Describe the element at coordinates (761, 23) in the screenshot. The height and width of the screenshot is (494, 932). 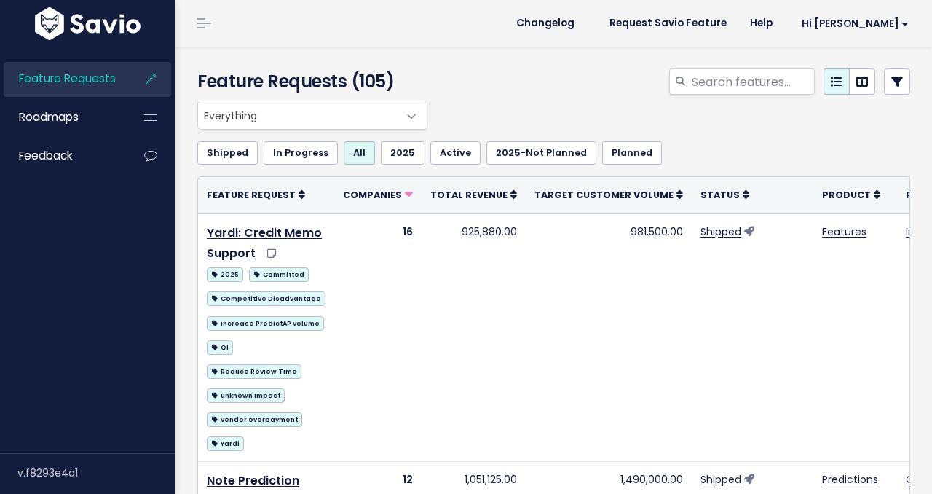
I see `a: Help` at that location.